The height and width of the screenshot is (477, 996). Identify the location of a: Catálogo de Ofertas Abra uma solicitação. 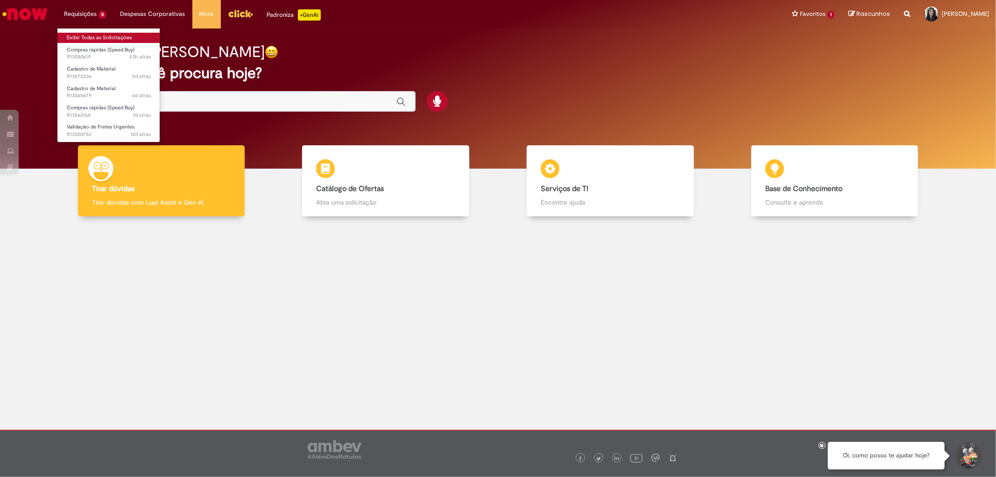
(386, 181).